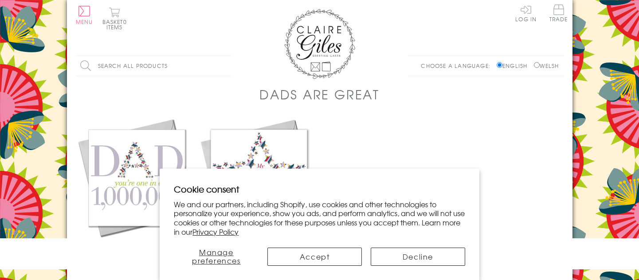 This screenshot has height=280, width=639. I want to click on button: Accept, so click(314, 256).